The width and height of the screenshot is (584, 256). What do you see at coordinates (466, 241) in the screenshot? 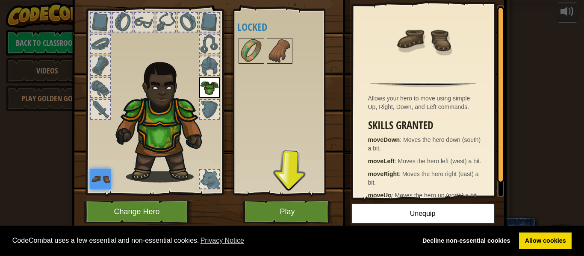
I see `a: deny cookies` at bounding box center [466, 241].